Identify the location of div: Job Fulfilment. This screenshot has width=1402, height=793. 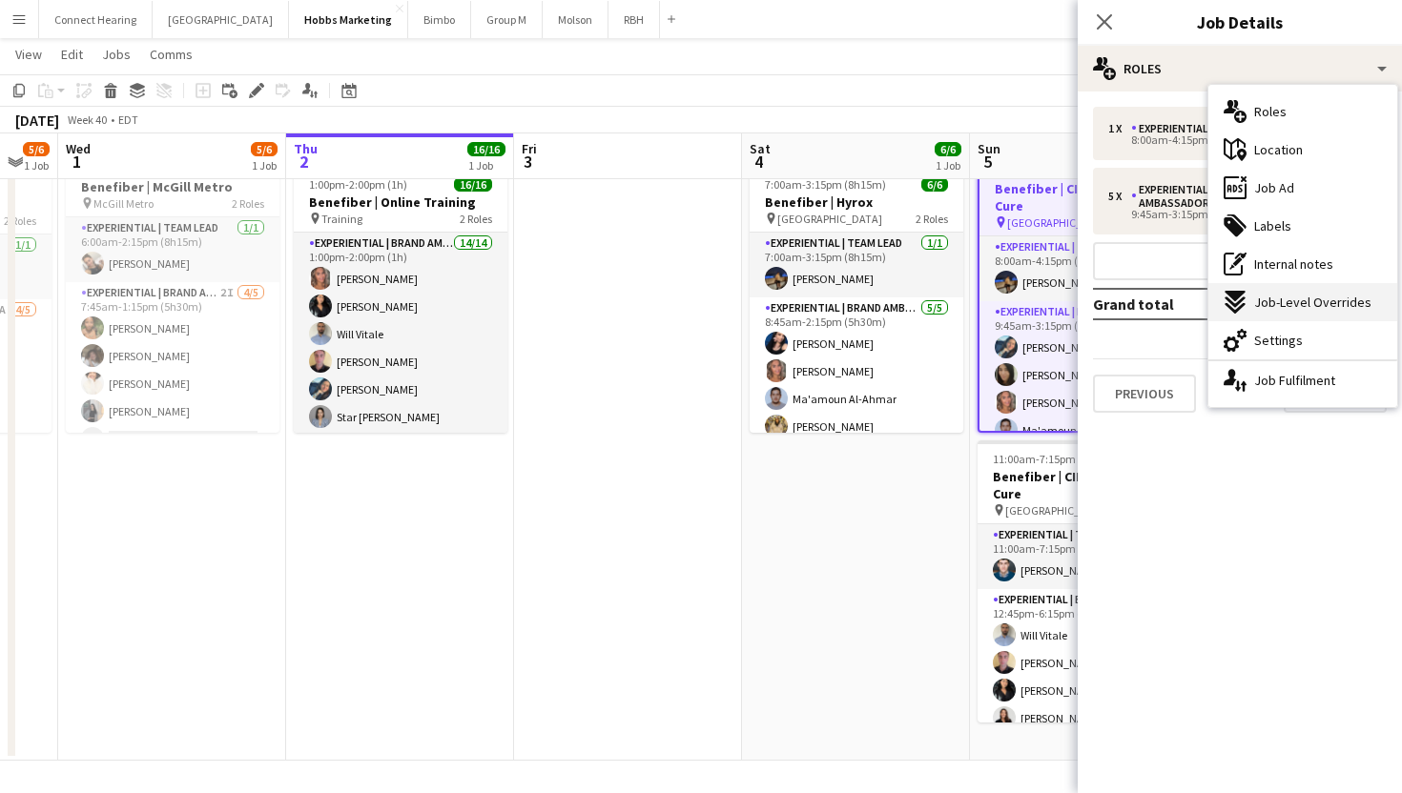
(1302, 380).